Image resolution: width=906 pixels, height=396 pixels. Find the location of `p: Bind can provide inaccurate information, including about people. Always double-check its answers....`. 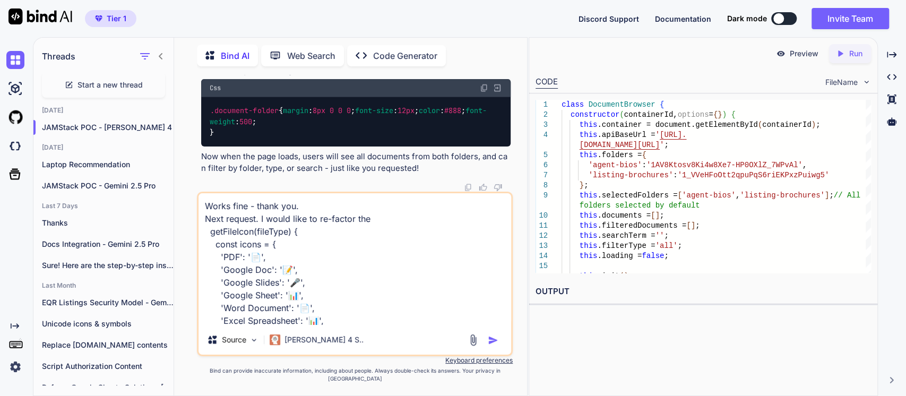

p: Bind can provide inaccurate information, including about people. Always double-check its answers.... is located at coordinates (355, 375).